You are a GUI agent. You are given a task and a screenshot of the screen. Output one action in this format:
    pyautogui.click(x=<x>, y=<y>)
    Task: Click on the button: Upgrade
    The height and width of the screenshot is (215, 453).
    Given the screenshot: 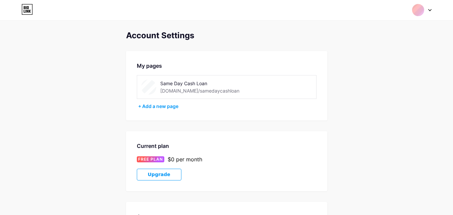 What is the action you would take?
    pyautogui.click(x=159, y=174)
    